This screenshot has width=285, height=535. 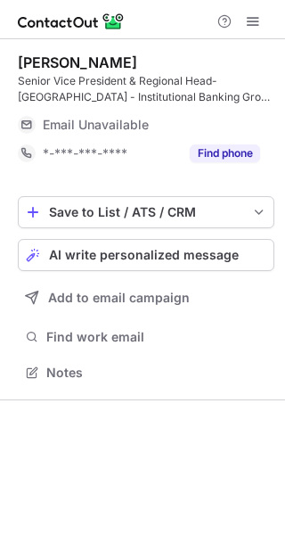 I want to click on span: AI write personalized message, so click(x=144, y=255).